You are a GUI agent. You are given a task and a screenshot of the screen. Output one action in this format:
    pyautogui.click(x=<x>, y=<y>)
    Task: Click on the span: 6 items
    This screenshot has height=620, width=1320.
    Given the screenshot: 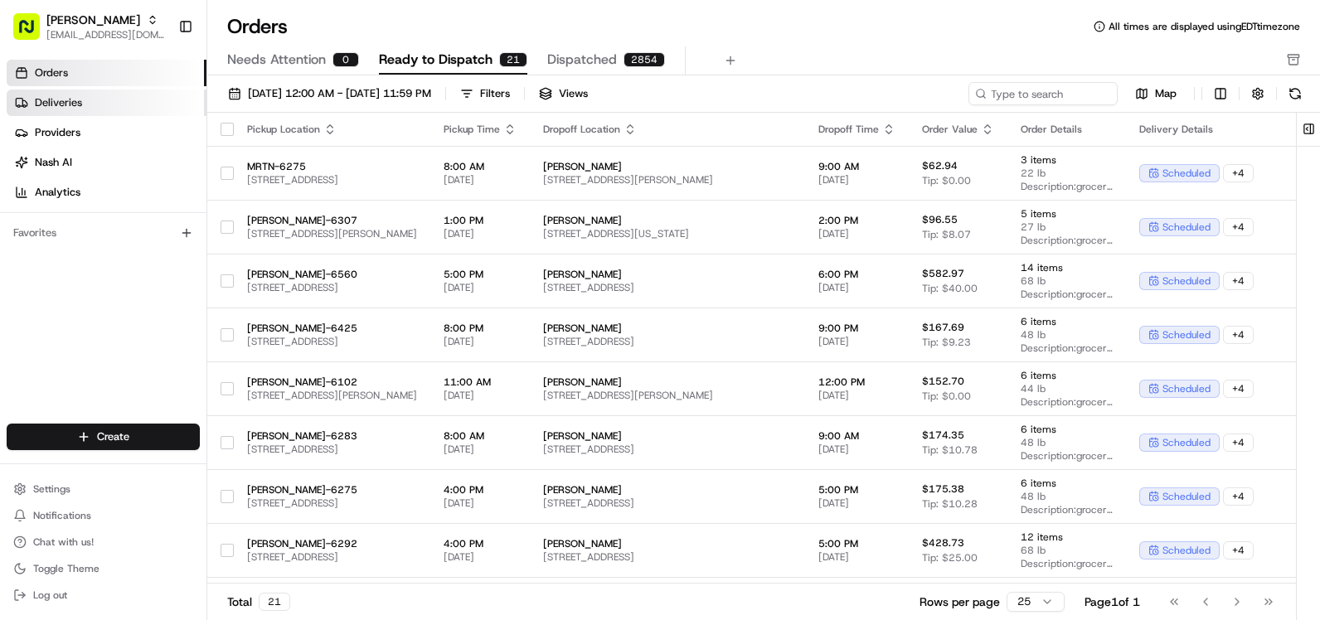 What is the action you would take?
    pyautogui.click(x=1066, y=375)
    